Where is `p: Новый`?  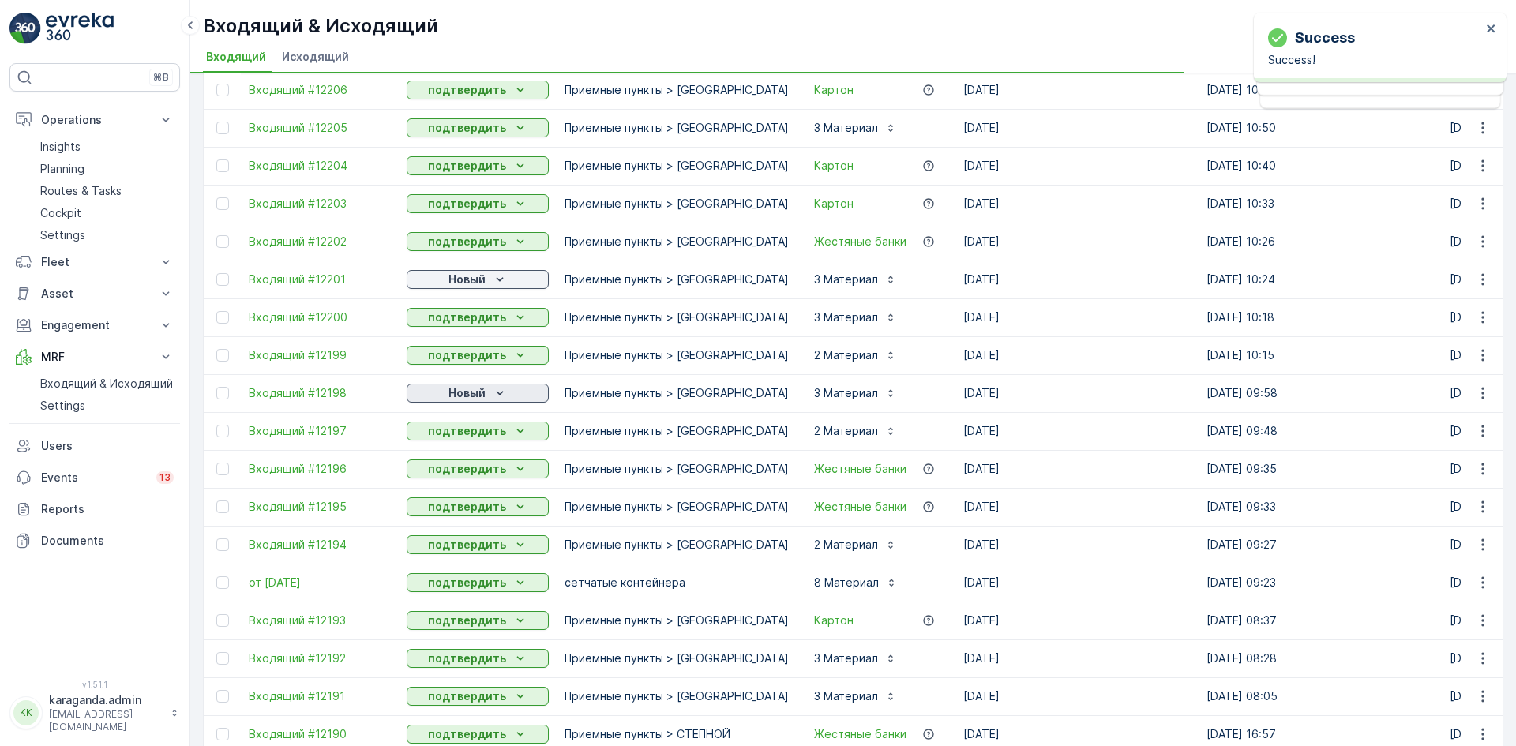 p: Новый is located at coordinates (467, 393).